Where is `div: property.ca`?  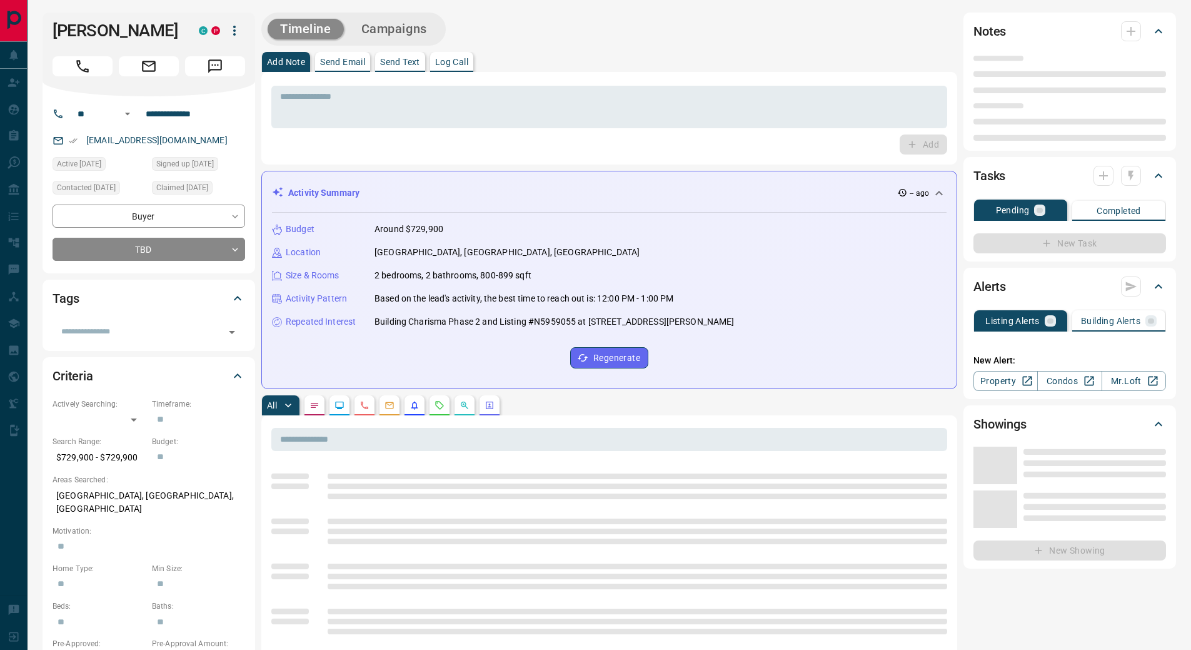
div: property.ca is located at coordinates (216, 31).